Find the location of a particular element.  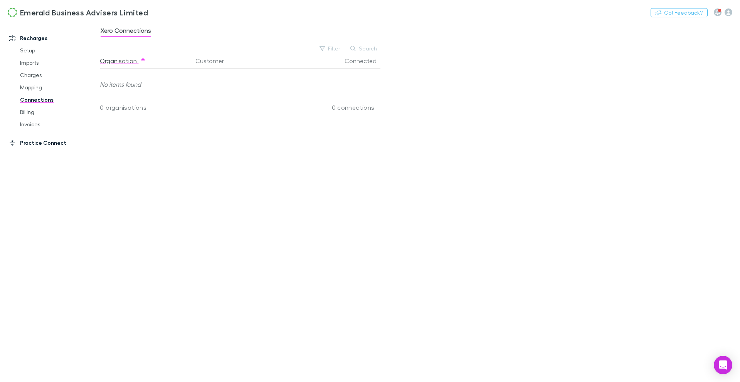

img: Emerald Business Advisers Limited's Logo is located at coordinates (12, 12).